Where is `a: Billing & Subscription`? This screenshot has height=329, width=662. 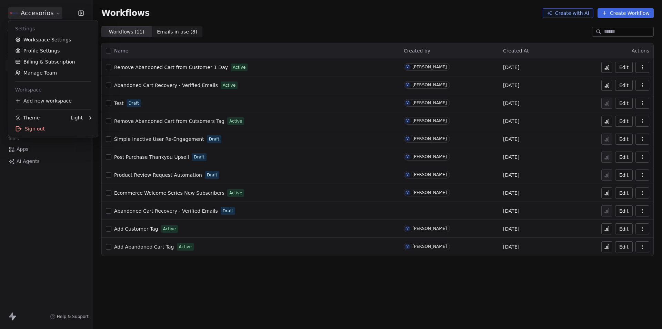 a: Billing & Subscription is located at coordinates (53, 62).